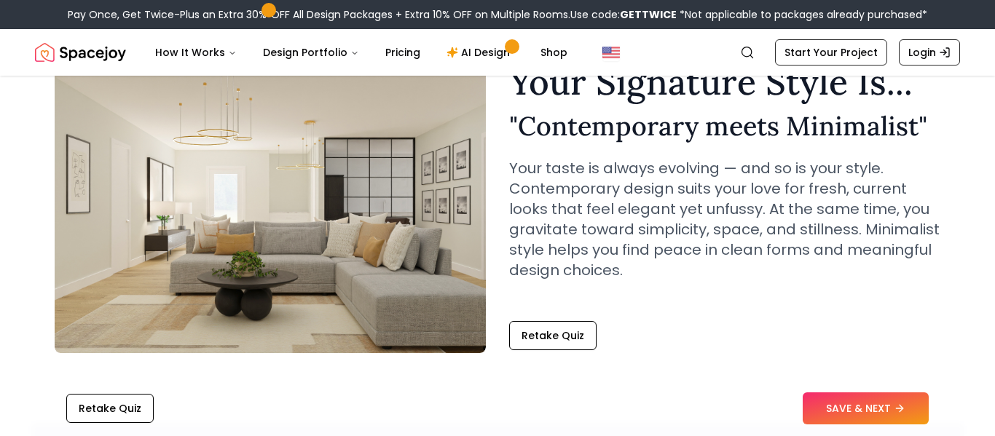  Describe the element at coordinates (831, 52) in the screenshot. I see `a: Start Your Project` at that location.